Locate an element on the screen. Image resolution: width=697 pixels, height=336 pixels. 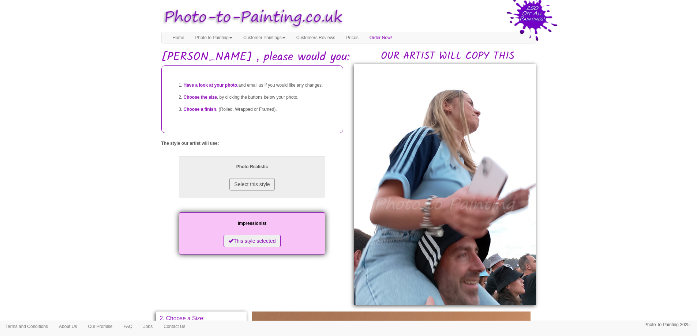
a: Home is located at coordinates (179, 38).